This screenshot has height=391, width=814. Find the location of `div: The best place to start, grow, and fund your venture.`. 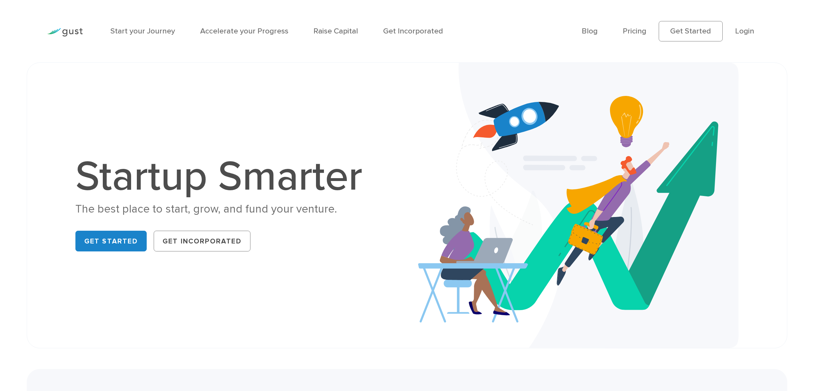

div: The best place to start, grow, and fund your venture. is located at coordinates (225, 209).